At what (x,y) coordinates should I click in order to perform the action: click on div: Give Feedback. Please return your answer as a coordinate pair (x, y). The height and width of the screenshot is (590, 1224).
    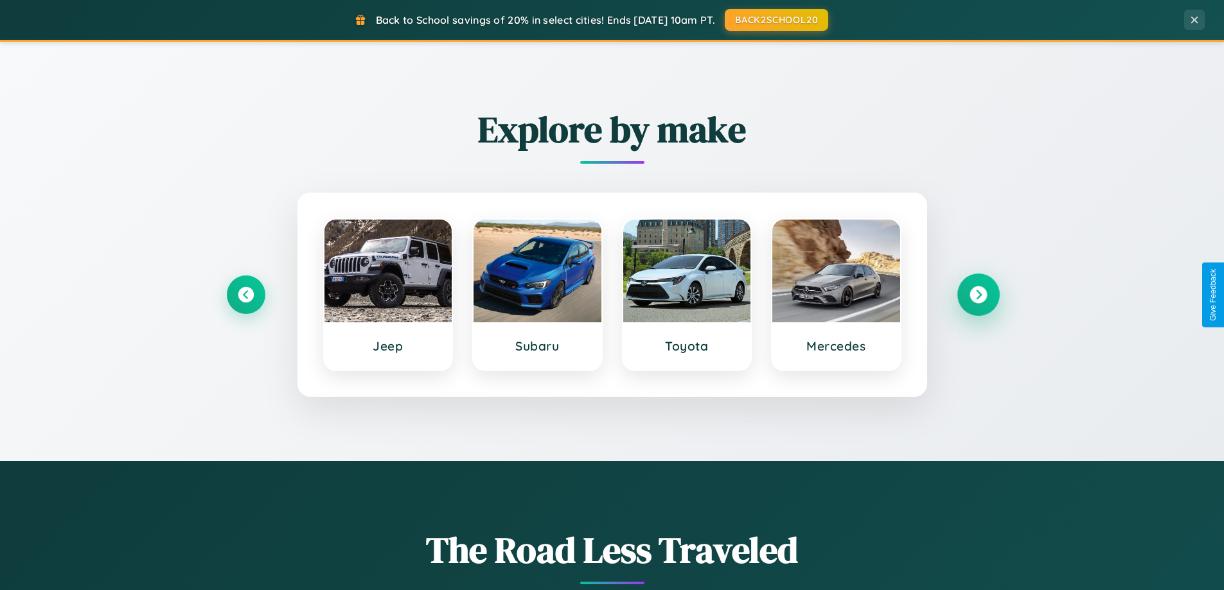
    Looking at the image, I should click on (1213, 295).